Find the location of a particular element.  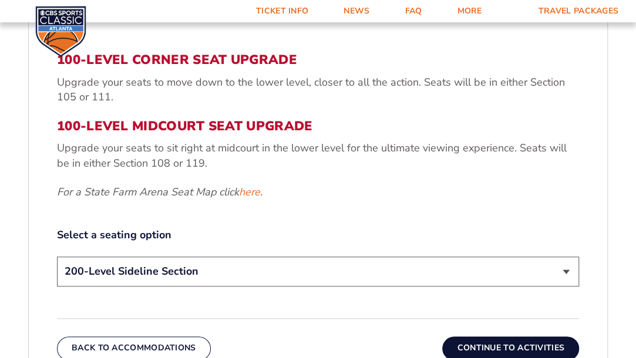

img: CBS Sports Classic is located at coordinates (60, 31).